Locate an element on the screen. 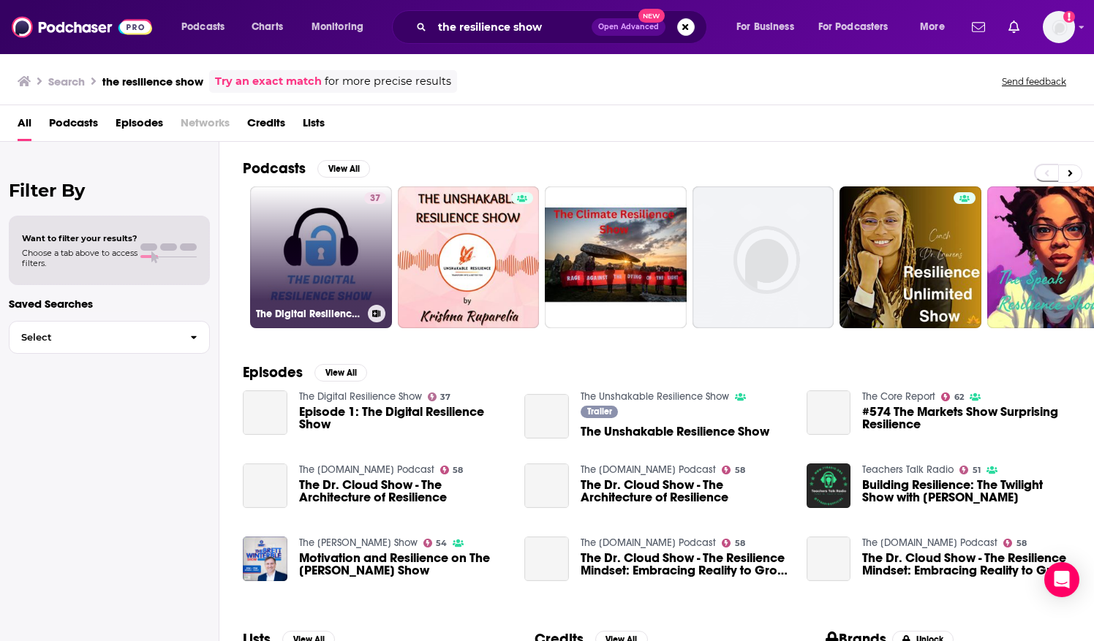 The image size is (1094, 641). h2: Podcasts is located at coordinates (274, 168).